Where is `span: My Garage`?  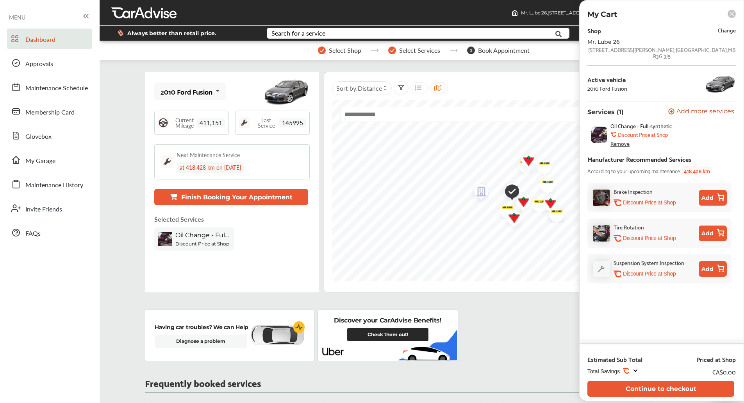
span: My Garage is located at coordinates (40, 161).